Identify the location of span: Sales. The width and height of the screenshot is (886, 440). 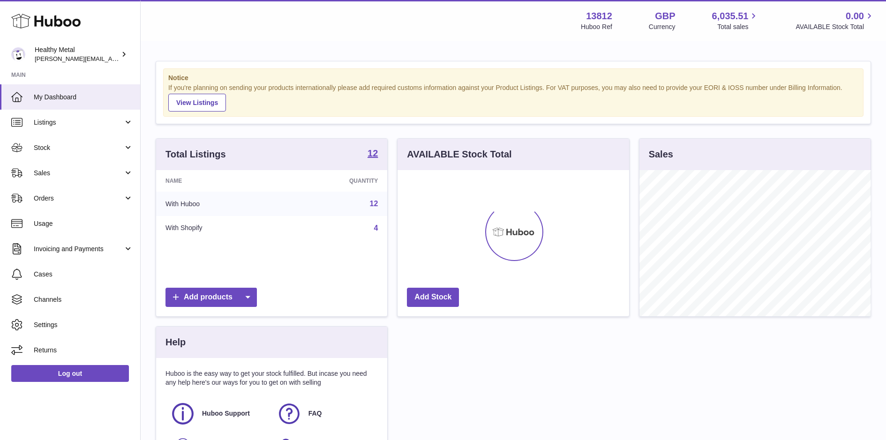
(78, 173).